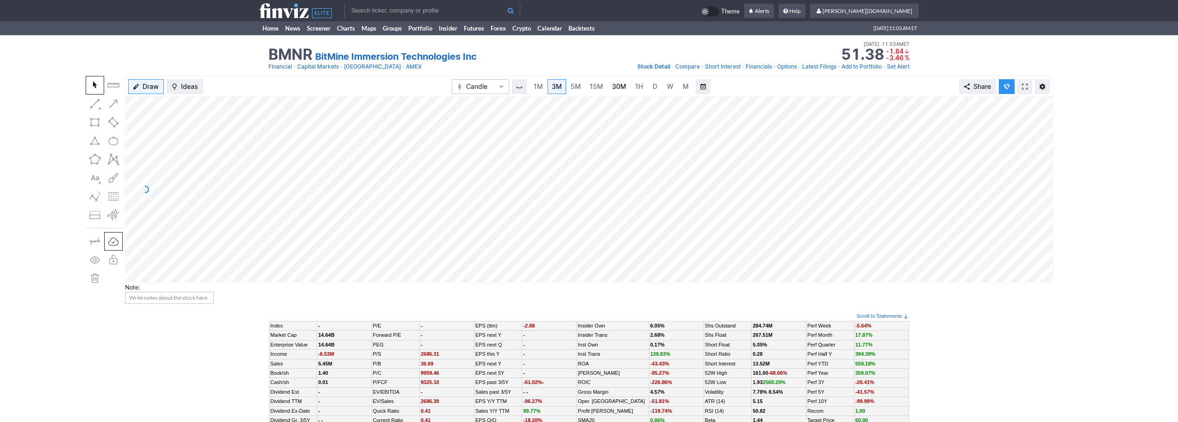  I want to click on a: D, so click(655, 87).